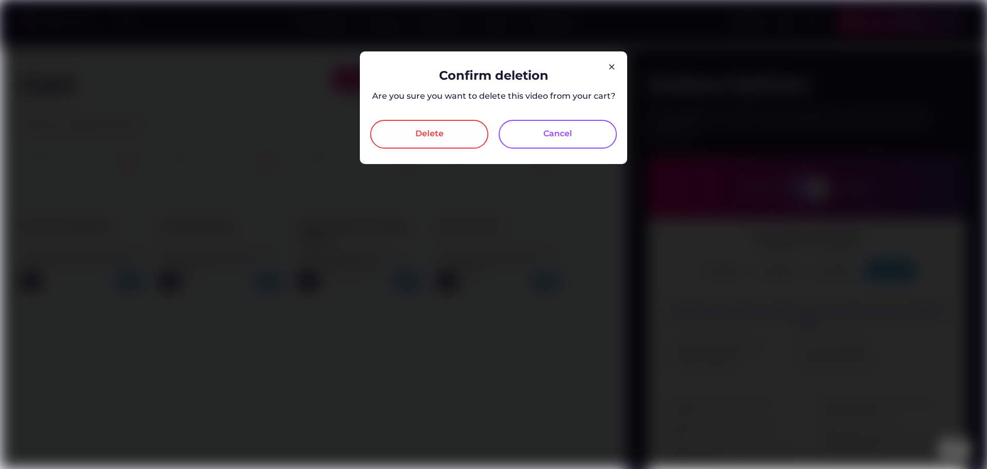 The width and height of the screenshot is (987, 469). Describe the element at coordinates (558, 134) in the screenshot. I see `div: Cancel` at that location.